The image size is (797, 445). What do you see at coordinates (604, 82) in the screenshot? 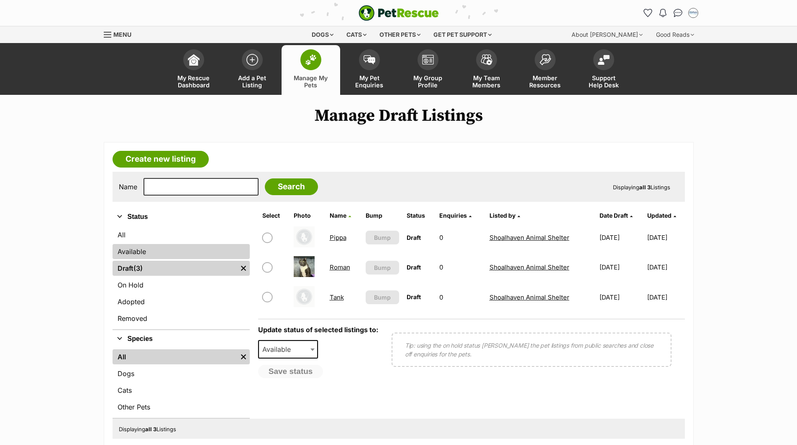
I see `span: Support Help Desk` at bounding box center [604, 82].